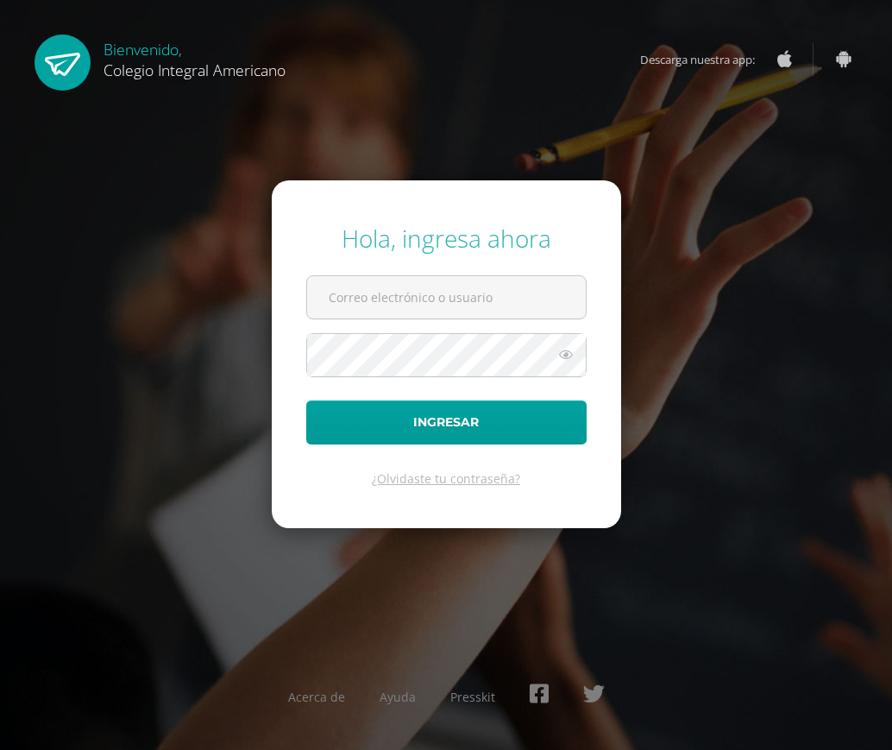 Image resolution: width=892 pixels, height=750 pixels. Describe the element at coordinates (398, 696) in the screenshot. I see `a: Ayuda` at that location.